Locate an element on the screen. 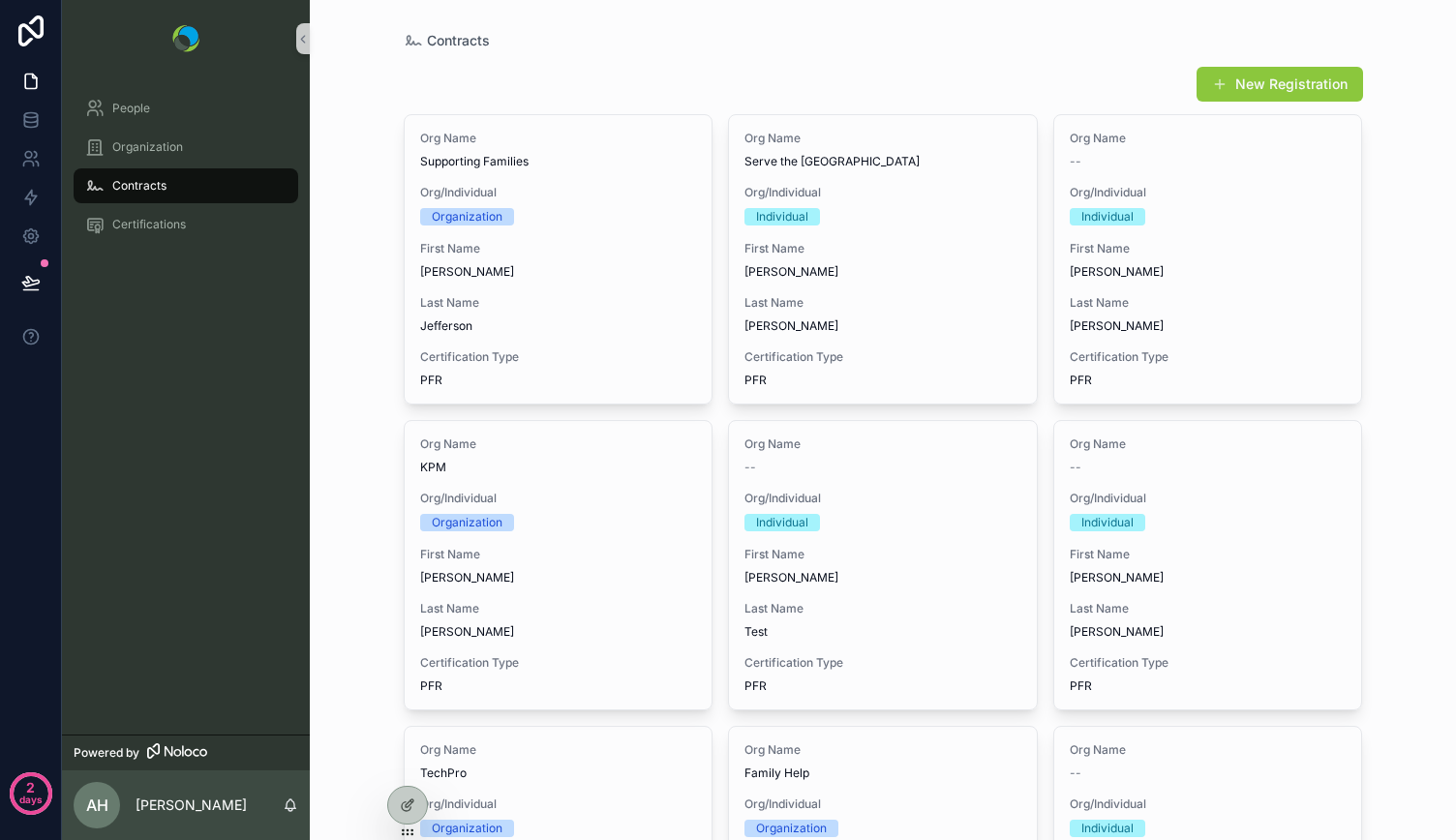 The height and width of the screenshot is (840, 1456). span: Powered by is located at coordinates (106, 753).